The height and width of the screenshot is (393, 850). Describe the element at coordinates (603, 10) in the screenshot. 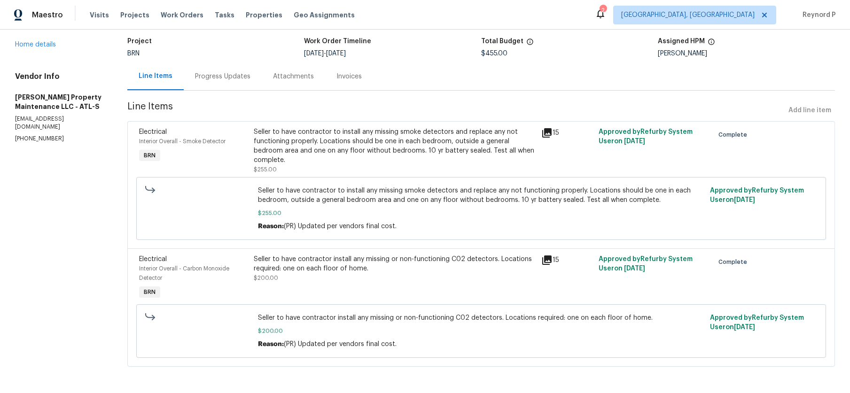

I see `div: 2` at that location.